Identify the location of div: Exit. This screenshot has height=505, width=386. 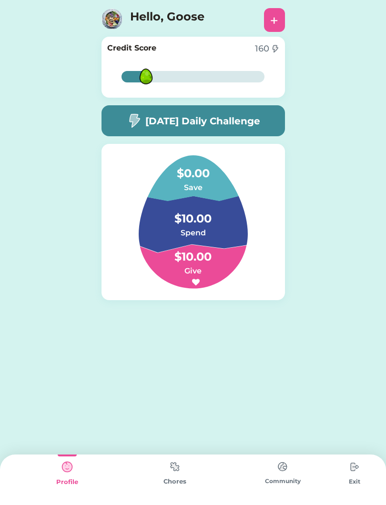
(355, 482).